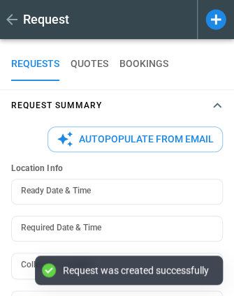 The image size is (234, 296). What do you see at coordinates (135, 139) in the screenshot?
I see `button: Autopopulate from Email` at bounding box center [135, 139].